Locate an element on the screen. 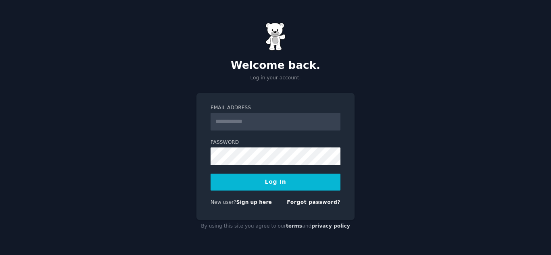 The width and height of the screenshot is (551, 255). a: terms is located at coordinates (294, 226).